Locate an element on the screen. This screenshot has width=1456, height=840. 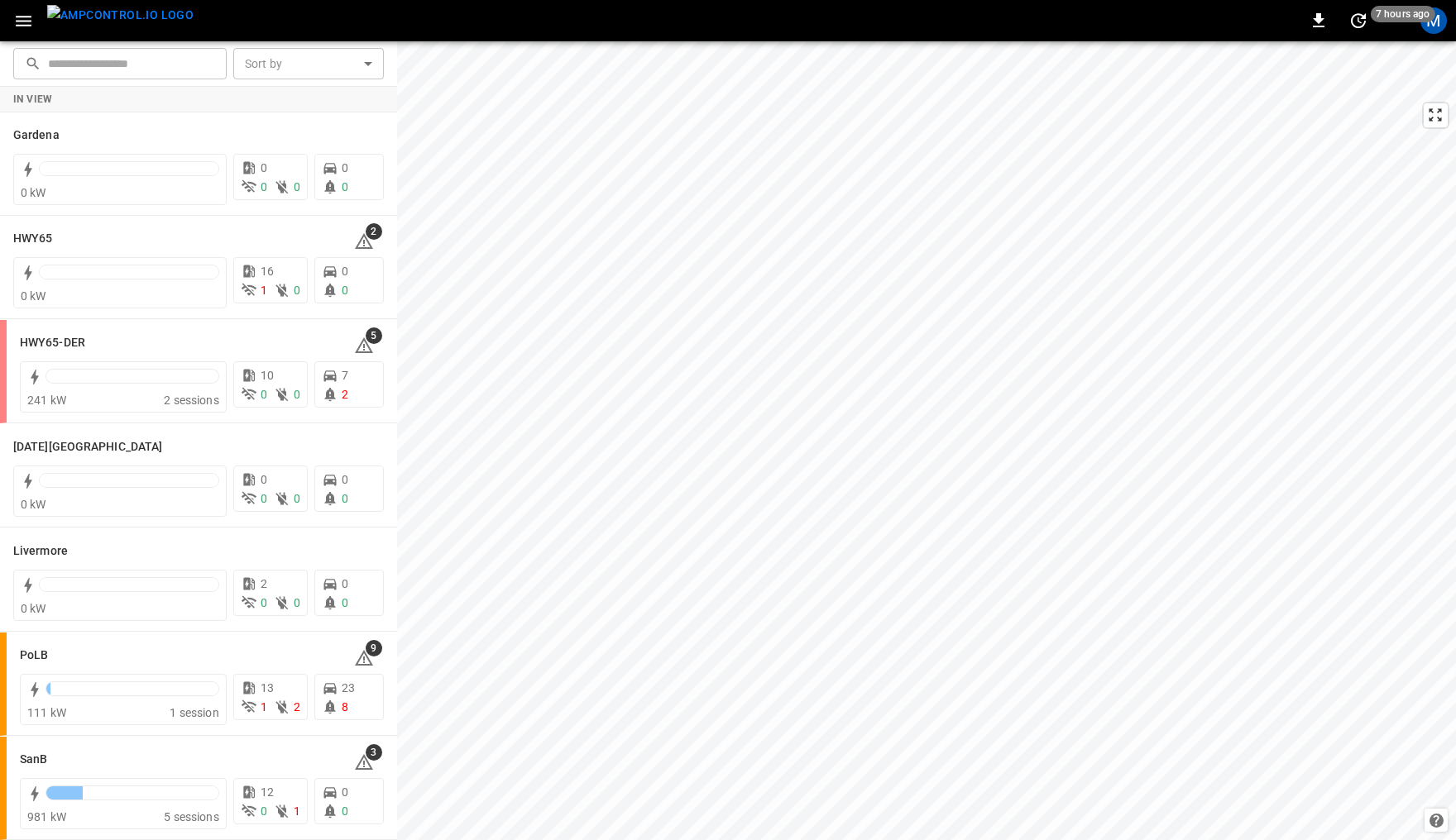
span: 3 is located at coordinates (374, 753).